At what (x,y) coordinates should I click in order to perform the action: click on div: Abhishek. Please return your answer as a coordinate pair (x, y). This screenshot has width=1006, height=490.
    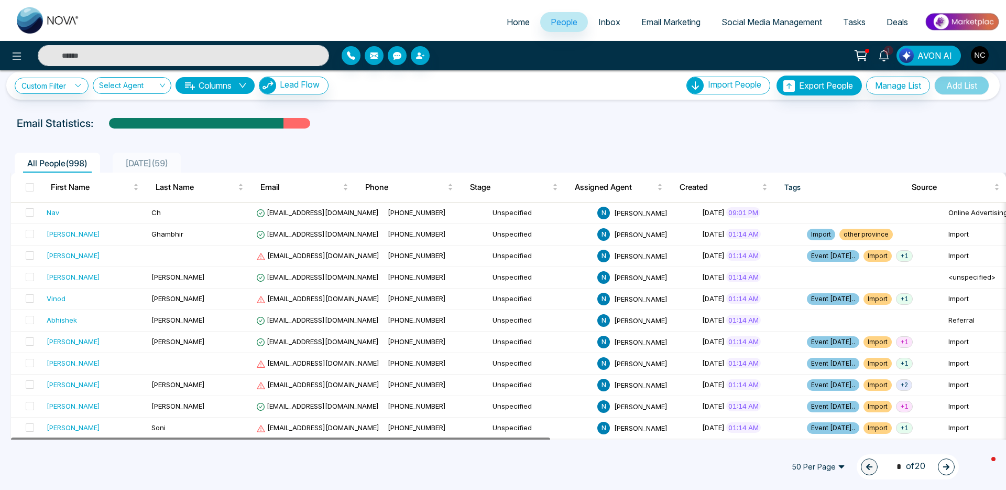
    Looking at the image, I should click on (62, 320).